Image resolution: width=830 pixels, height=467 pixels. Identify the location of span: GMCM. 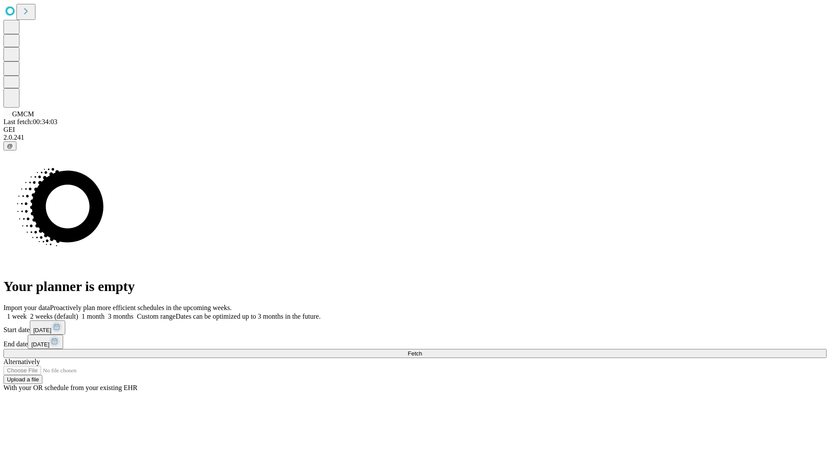
(23, 114).